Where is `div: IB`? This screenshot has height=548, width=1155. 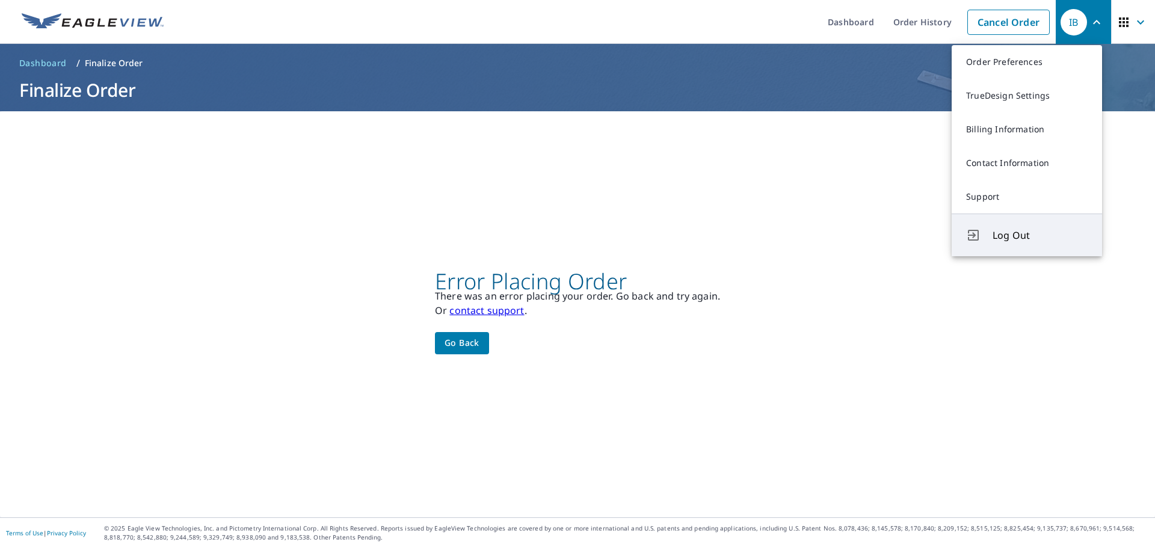
div: IB is located at coordinates (1074, 22).